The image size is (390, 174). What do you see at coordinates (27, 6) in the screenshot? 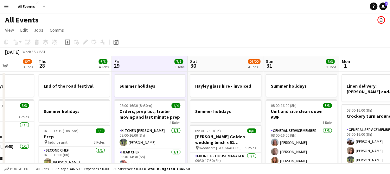
I see `button: All Events` at bounding box center [27, 6].